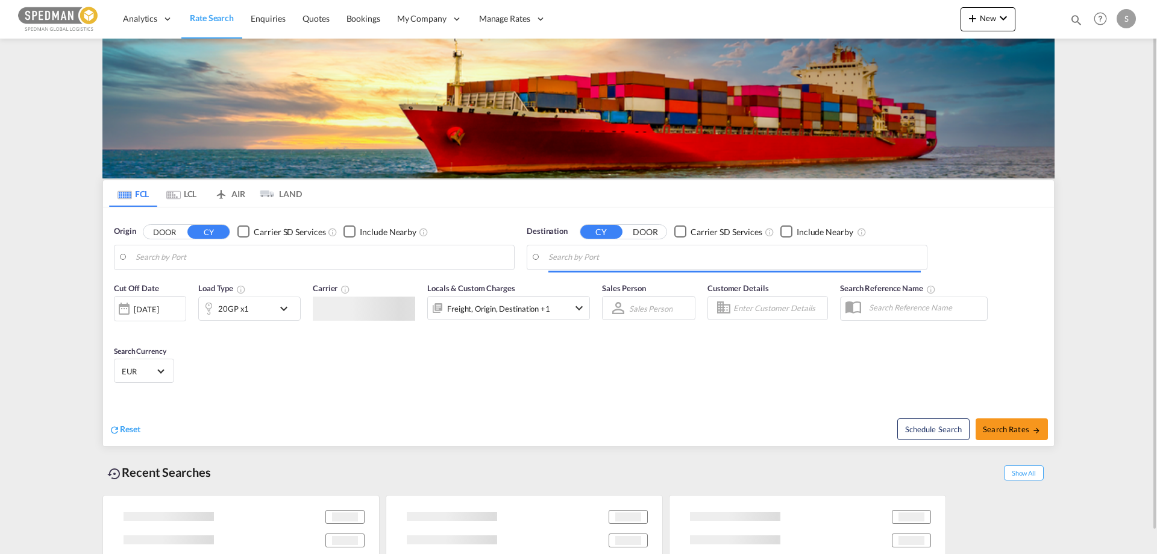 The height and width of the screenshot is (554, 1157). What do you see at coordinates (331, 288) in the screenshot?
I see `span: Carrier` at bounding box center [331, 288].